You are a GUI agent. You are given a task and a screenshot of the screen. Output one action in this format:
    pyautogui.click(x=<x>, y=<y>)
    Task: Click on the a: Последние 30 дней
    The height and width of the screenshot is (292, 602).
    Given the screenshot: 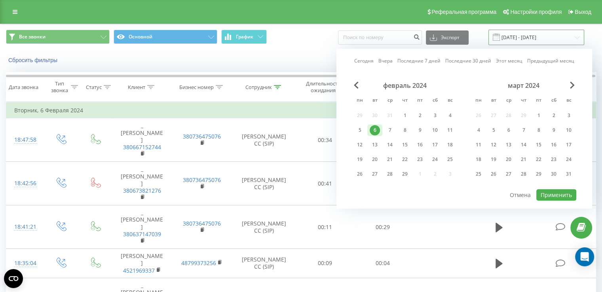 What is the action you would take?
    pyautogui.click(x=468, y=61)
    